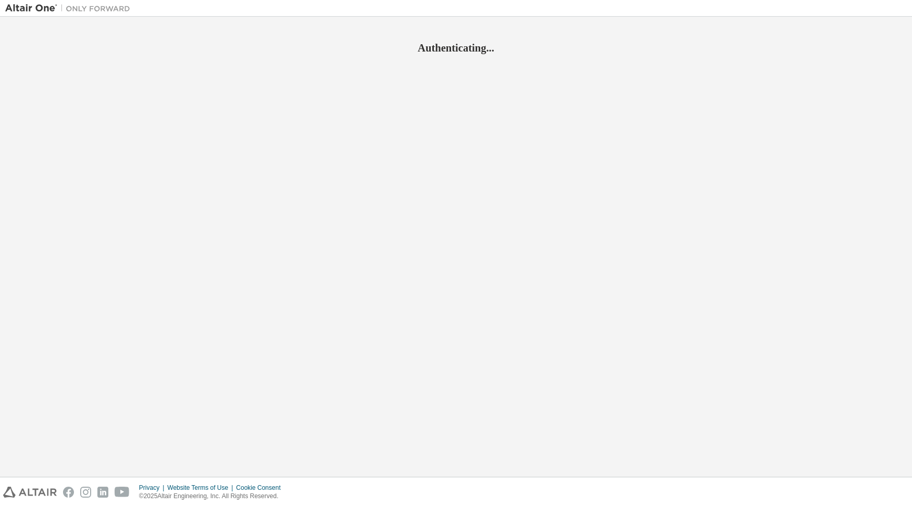 The height and width of the screenshot is (507, 912). Describe the element at coordinates (30, 492) in the screenshot. I see `img: altair_logo.svg` at that location.